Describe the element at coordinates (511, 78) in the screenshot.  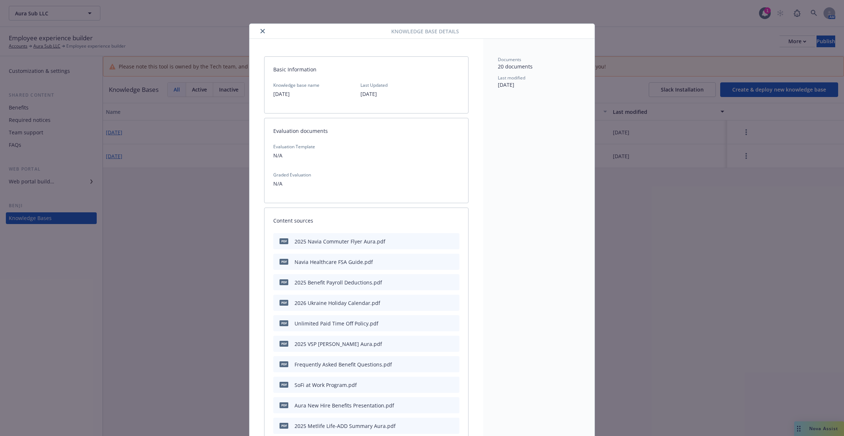
I see `span: Last modified` at that location.